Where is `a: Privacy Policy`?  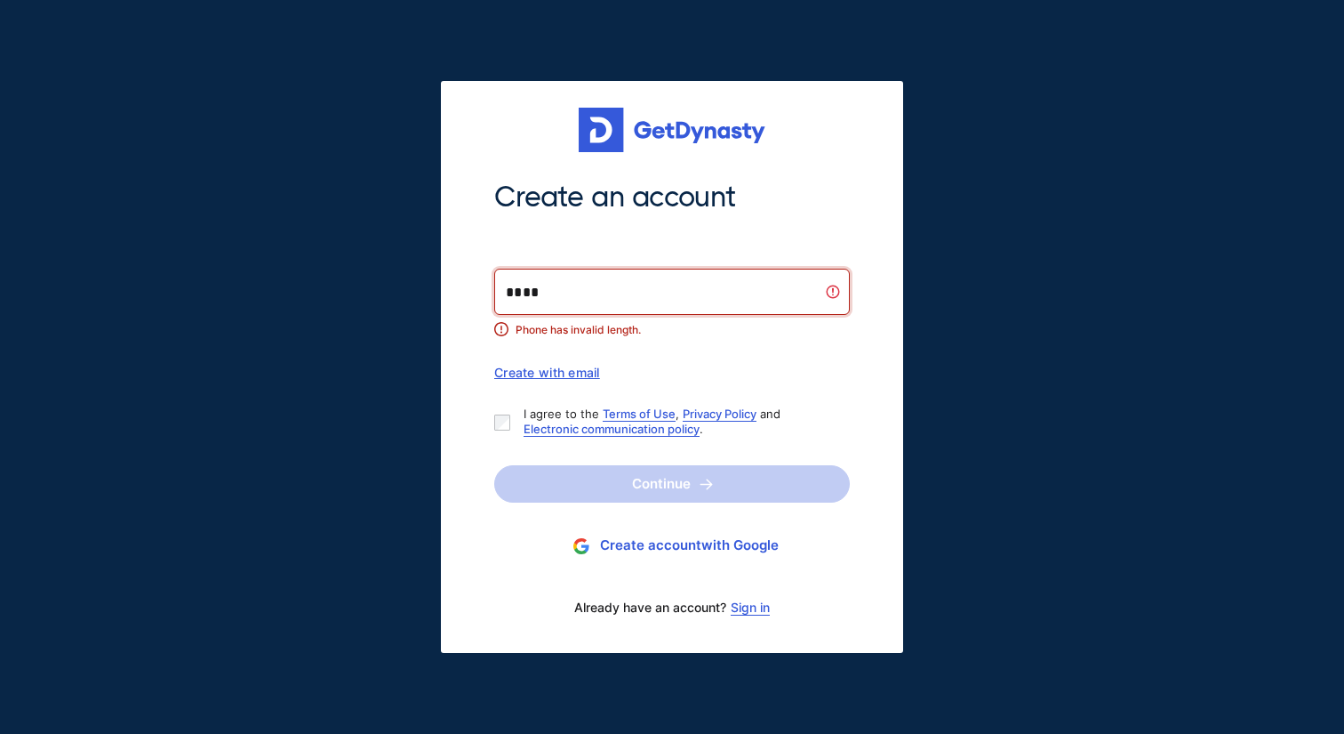 a: Privacy Policy is located at coordinates (719, 413).